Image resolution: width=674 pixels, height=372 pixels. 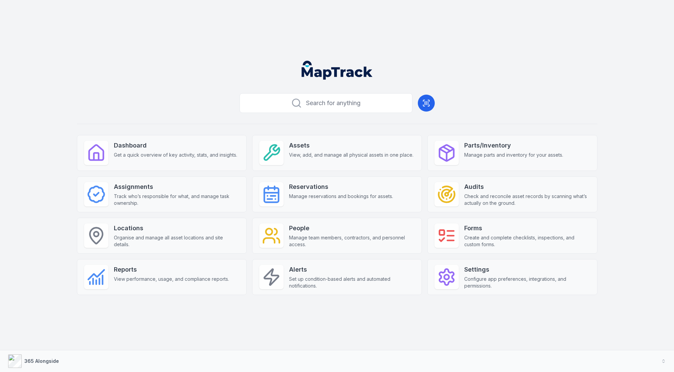 What do you see at coordinates (352, 269) in the screenshot?
I see `strong: Alerts` at bounding box center [352, 269].